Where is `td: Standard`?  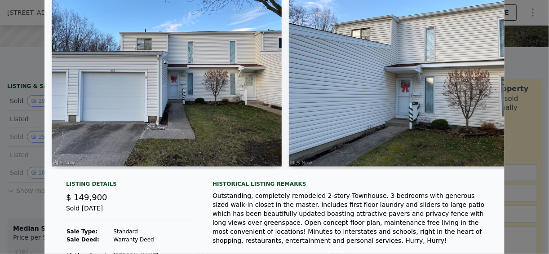
td: Standard is located at coordinates (152, 232).